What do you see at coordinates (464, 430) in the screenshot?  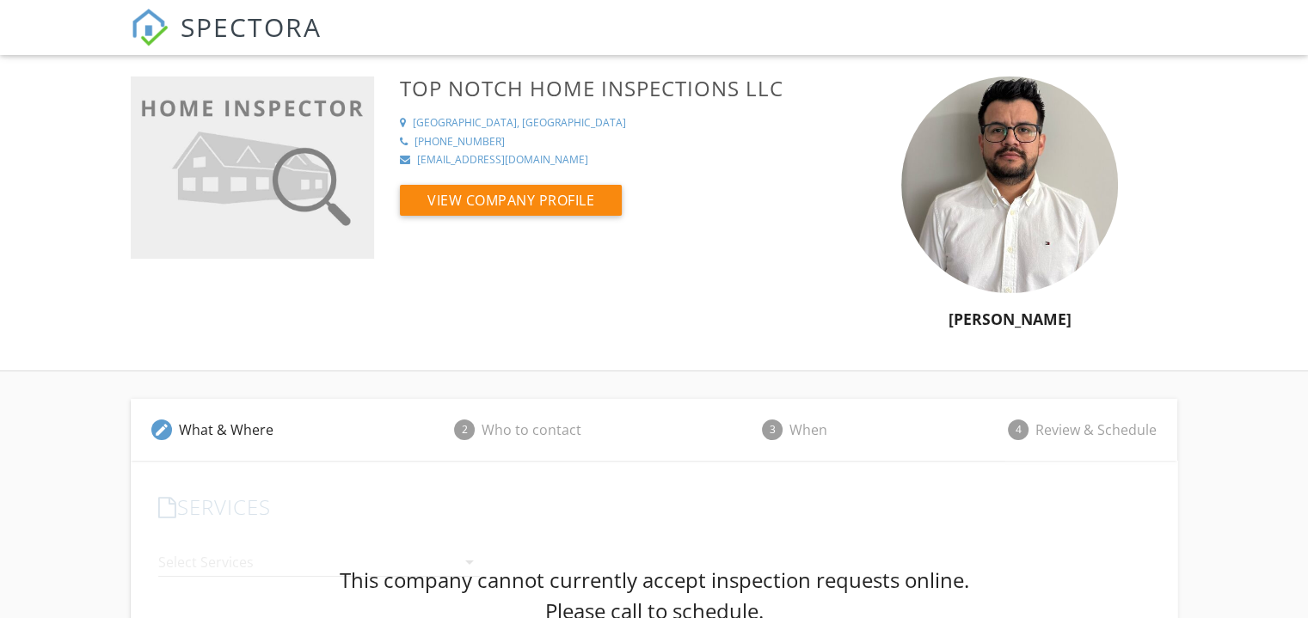 I see `span: 2` at bounding box center [464, 430].